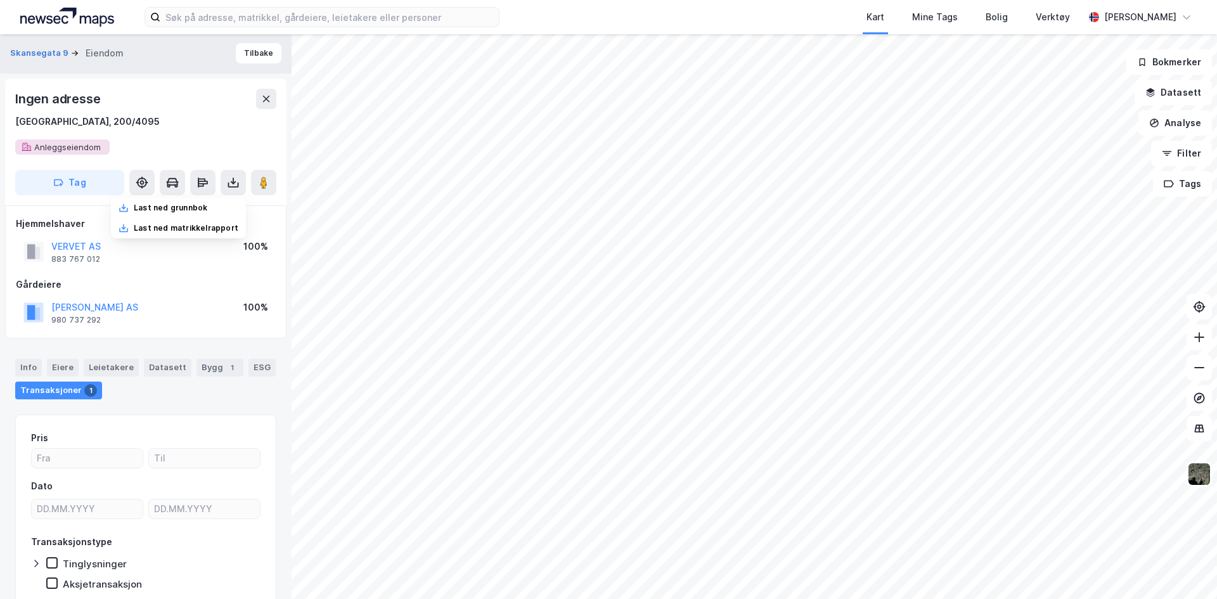 This screenshot has height=599, width=1217. I want to click on button: Datasett, so click(1173, 93).